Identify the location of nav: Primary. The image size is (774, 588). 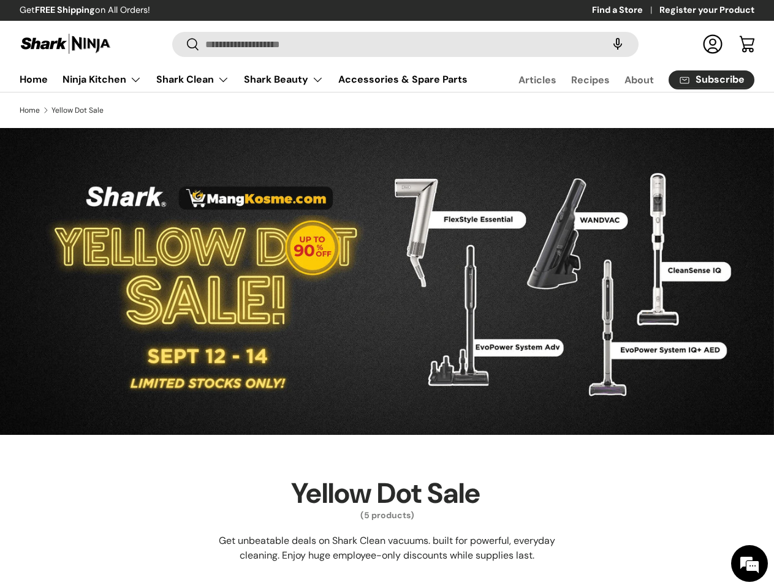
(243, 80).